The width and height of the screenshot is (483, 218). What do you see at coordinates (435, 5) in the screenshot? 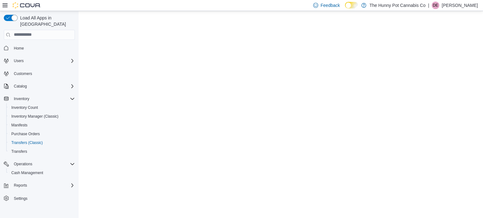
I see `span: DE` at bounding box center [435, 5].